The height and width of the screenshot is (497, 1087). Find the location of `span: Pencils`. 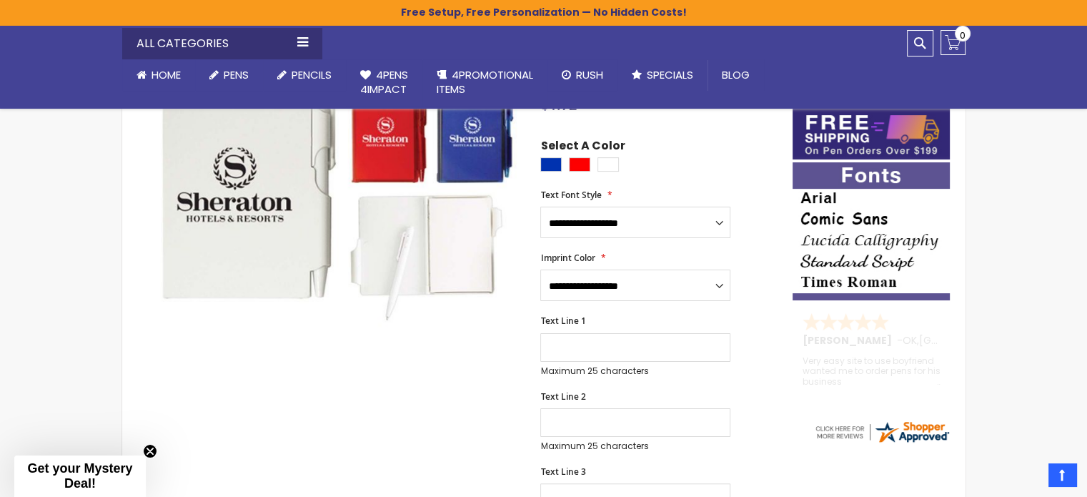

span: Pencils is located at coordinates (312, 74).